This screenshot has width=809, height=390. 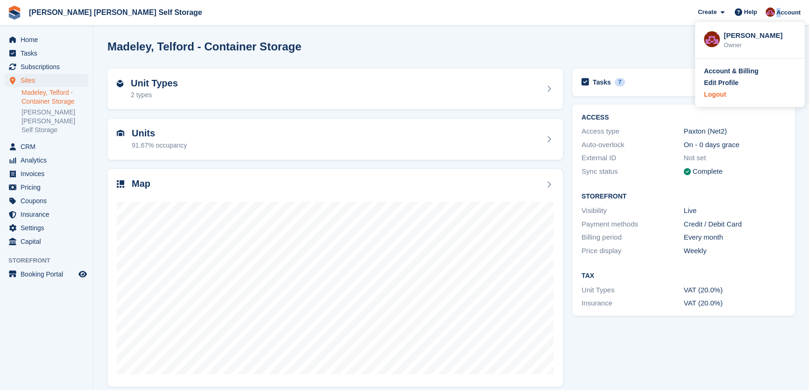 I want to click on div: Insurance, so click(x=633, y=303).